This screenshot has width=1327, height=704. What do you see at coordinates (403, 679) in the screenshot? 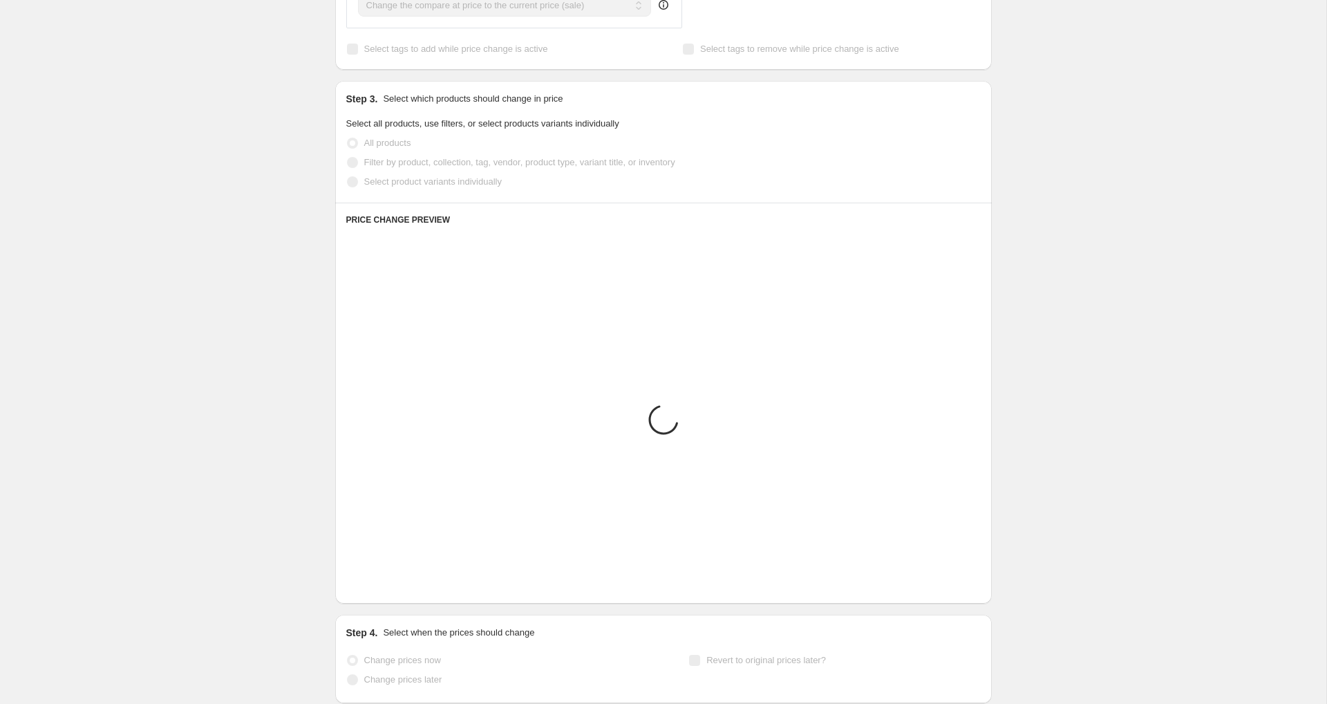
I see `span: Change prices later` at bounding box center [403, 679].